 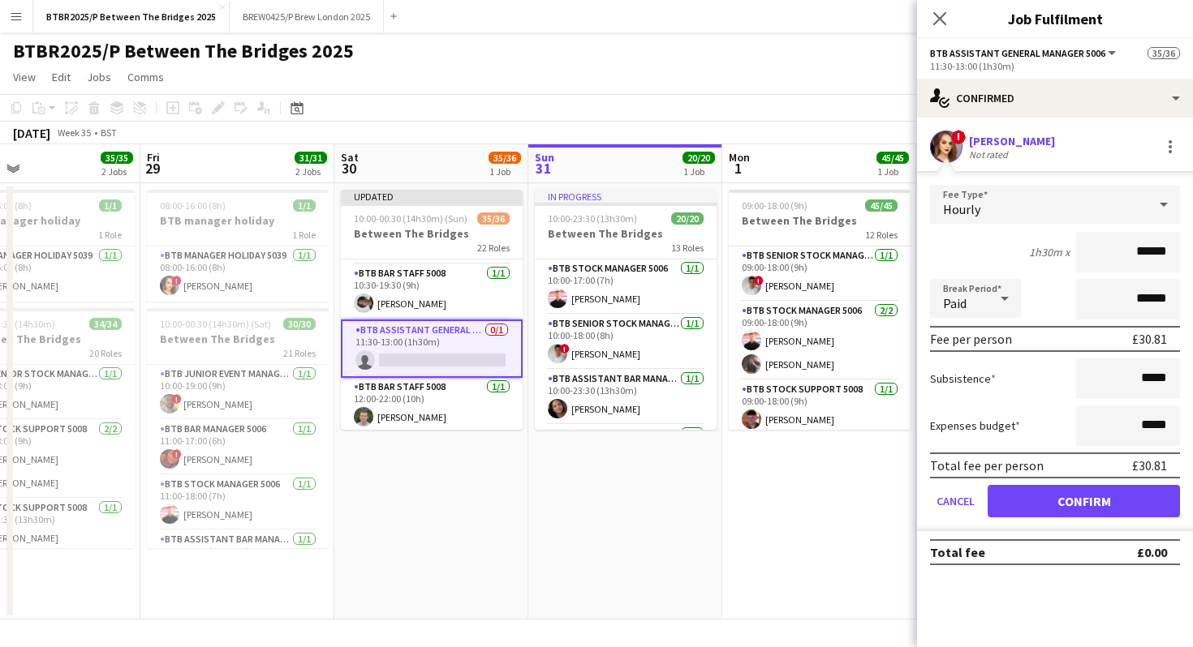 I want to click on span: 30, so click(x=348, y=168).